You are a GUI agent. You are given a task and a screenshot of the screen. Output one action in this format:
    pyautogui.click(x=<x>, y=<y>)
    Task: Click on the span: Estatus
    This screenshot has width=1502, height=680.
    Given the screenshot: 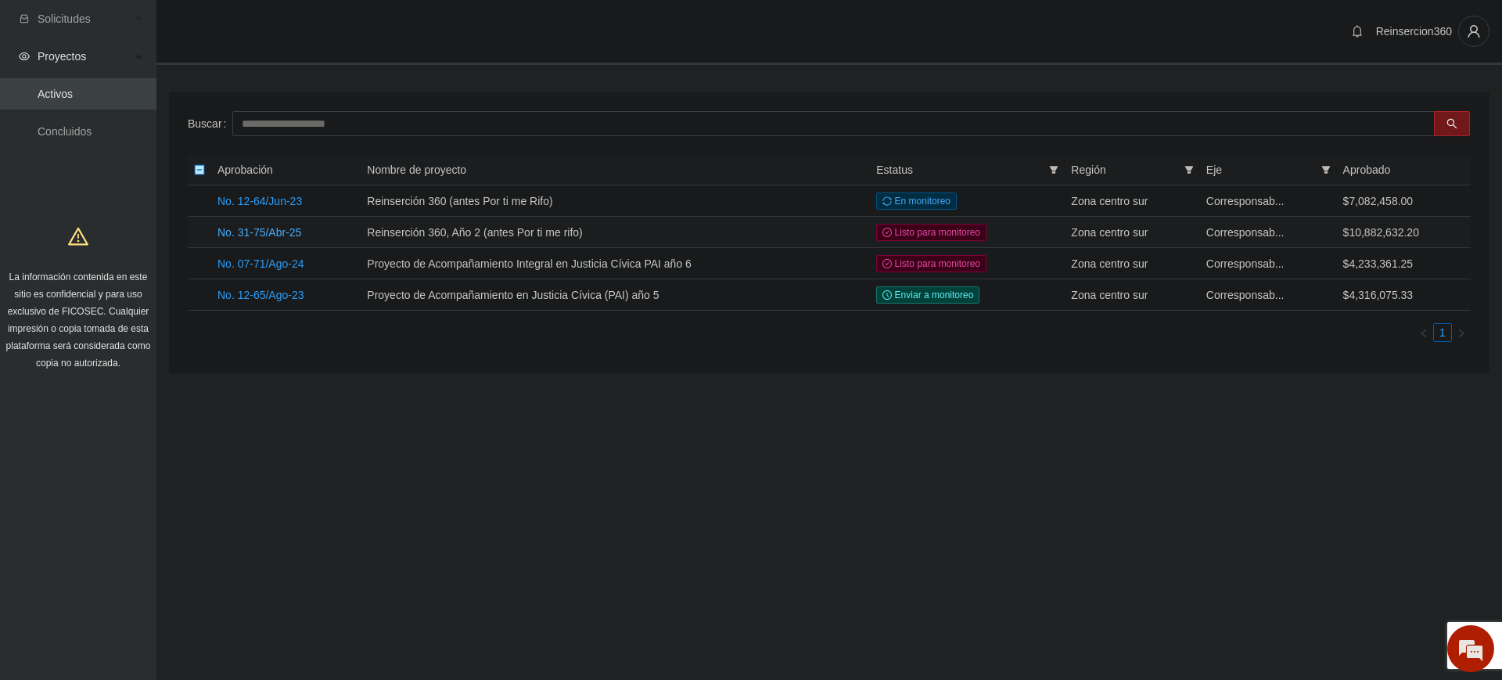 What is the action you would take?
    pyautogui.click(x=959, y=170)
    